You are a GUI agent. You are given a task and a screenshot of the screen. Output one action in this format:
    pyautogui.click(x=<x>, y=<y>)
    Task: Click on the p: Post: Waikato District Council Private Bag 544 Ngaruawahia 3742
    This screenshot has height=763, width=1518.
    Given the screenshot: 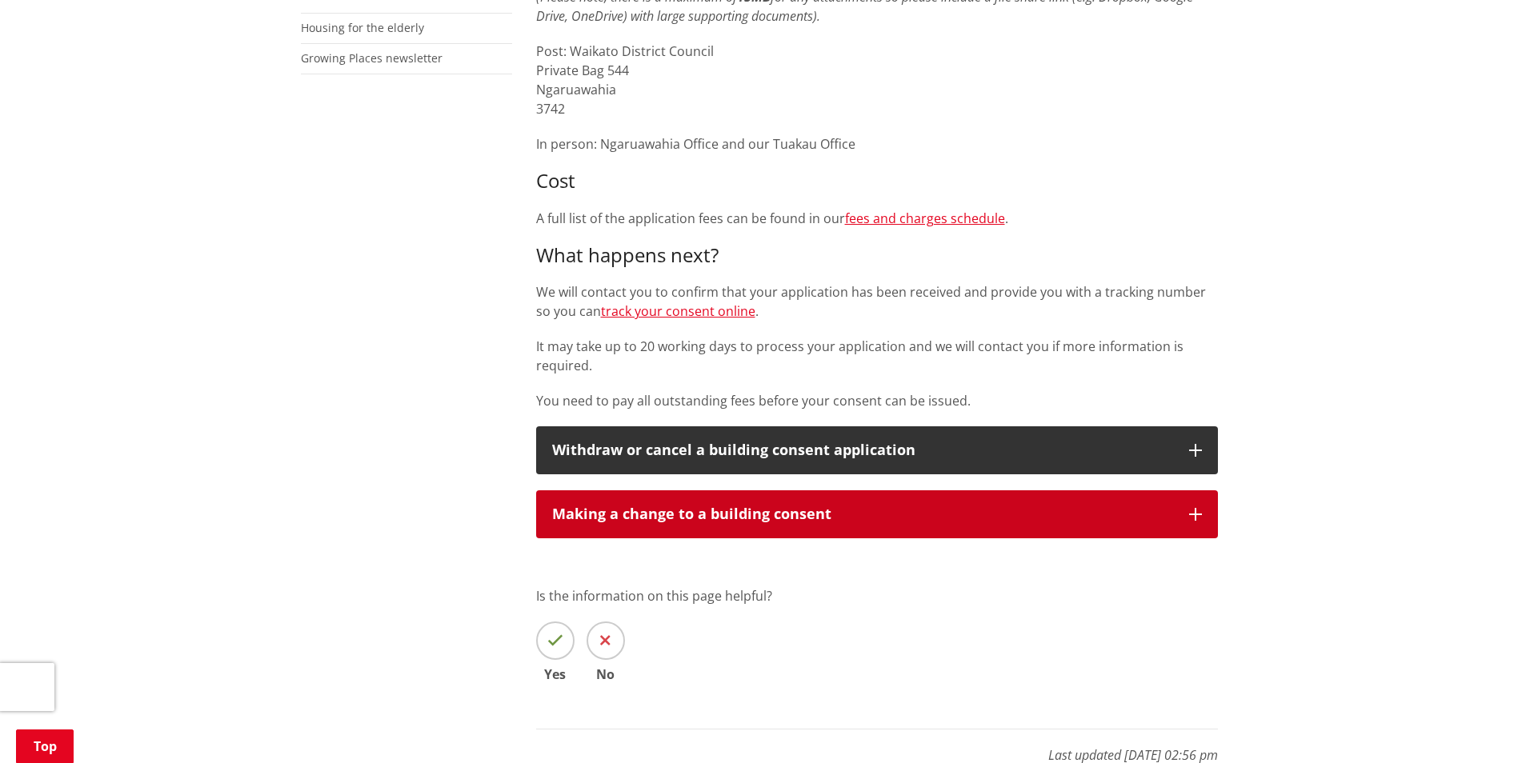 What is the action you would take?
    pyautogui.click(x=877, y=80)
    